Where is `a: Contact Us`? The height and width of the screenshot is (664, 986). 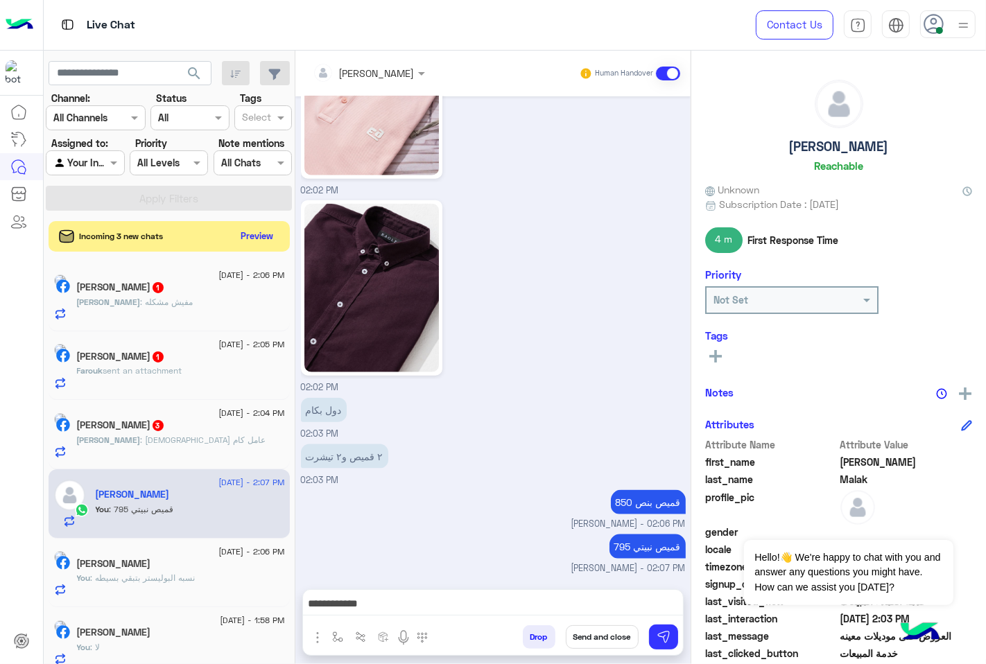 a: Contact Us is located at coordinates (794, 25).